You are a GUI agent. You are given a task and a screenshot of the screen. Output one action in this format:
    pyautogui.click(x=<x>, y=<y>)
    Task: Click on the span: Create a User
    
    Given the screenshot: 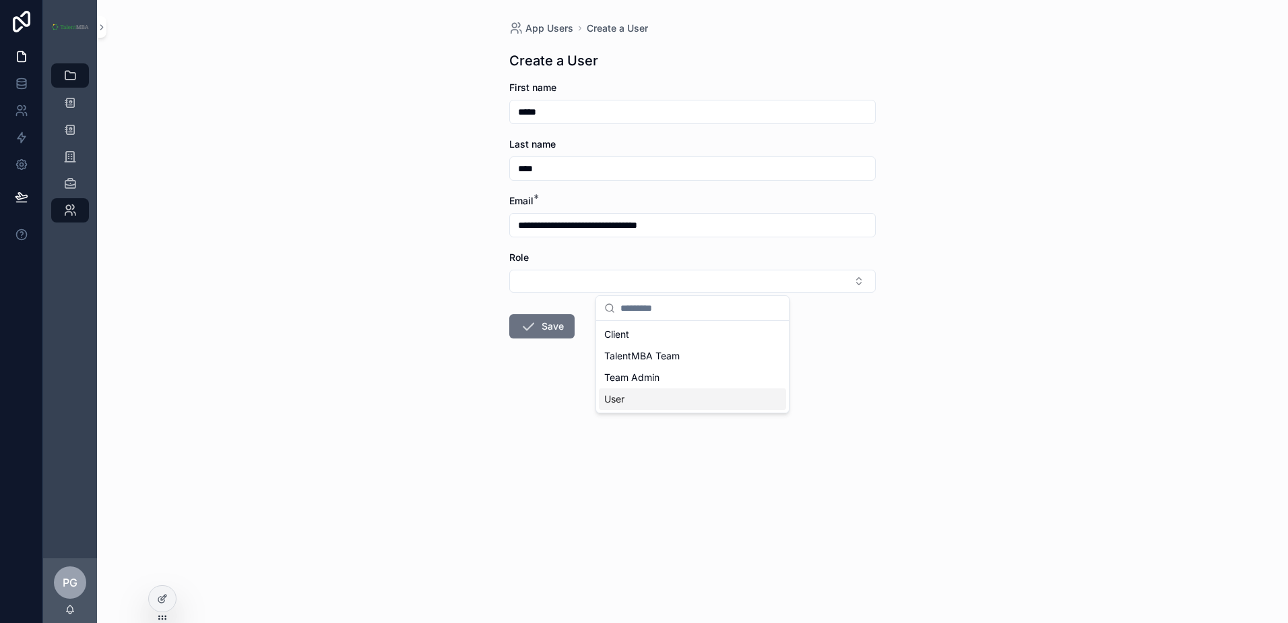 What is the action you would take?
    pyautogui.click(x=617, y=28)
    